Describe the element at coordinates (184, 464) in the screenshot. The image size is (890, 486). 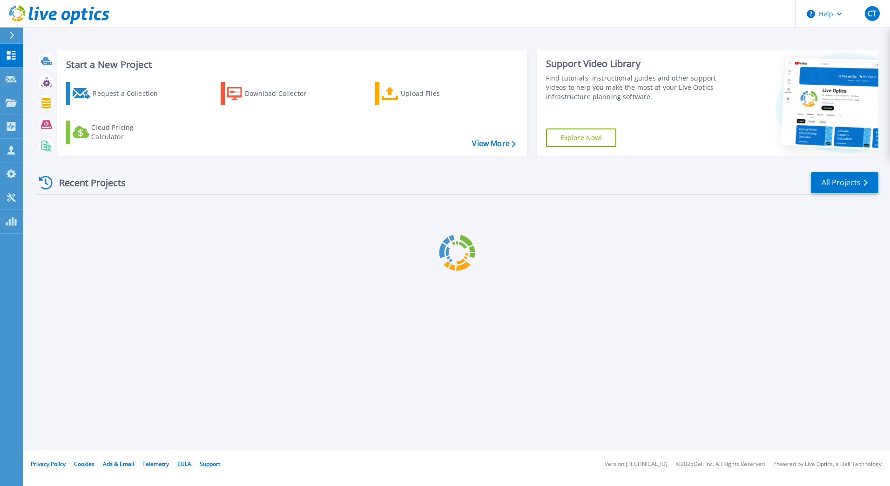
I see `a: EULA` at that location.